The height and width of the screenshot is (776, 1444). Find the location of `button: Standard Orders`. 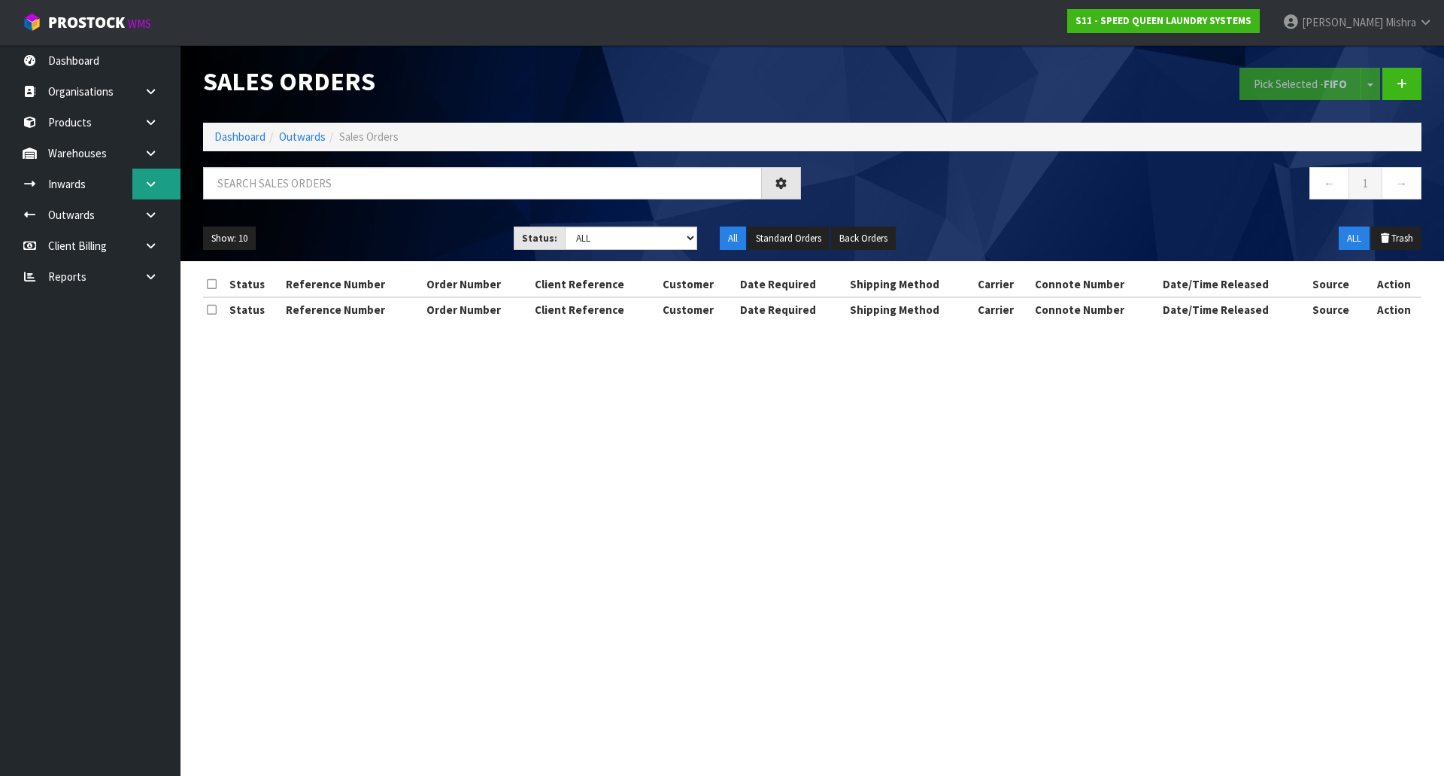

button: Standard Orders is located at coordinates (788, 238).